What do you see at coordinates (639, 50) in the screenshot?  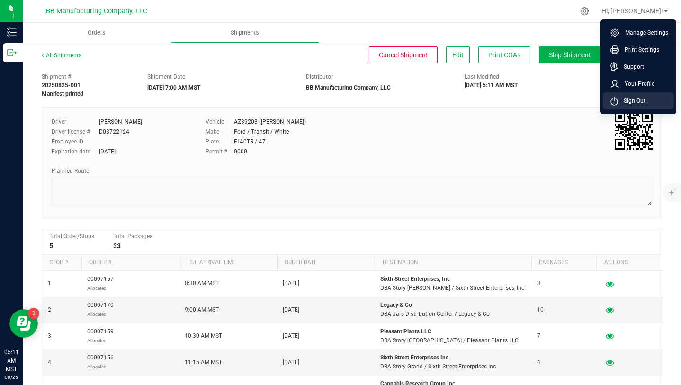 I see `span: Print Settings` at bounding box center [639, 50].